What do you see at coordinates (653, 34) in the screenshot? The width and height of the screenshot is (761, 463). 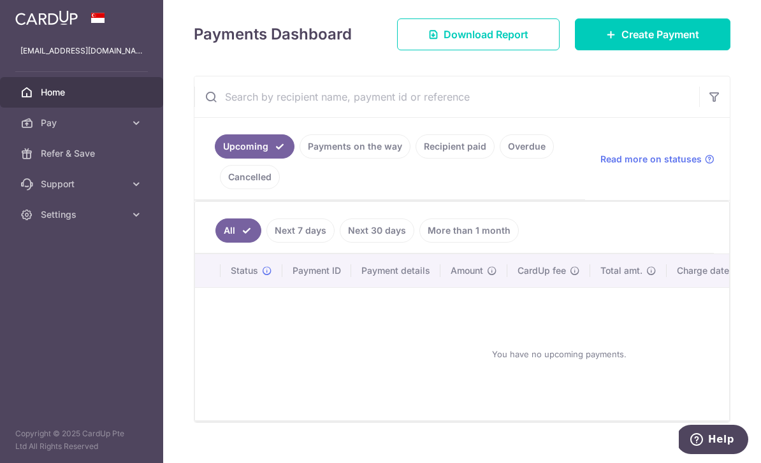 I see `a: Create Payment` at bounding box center [653, 34].